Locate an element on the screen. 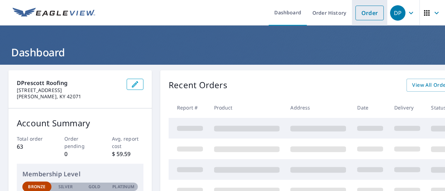 The height and width of the screenshot is (191, 445). th: Delivery is located at coordinates (407, 107).